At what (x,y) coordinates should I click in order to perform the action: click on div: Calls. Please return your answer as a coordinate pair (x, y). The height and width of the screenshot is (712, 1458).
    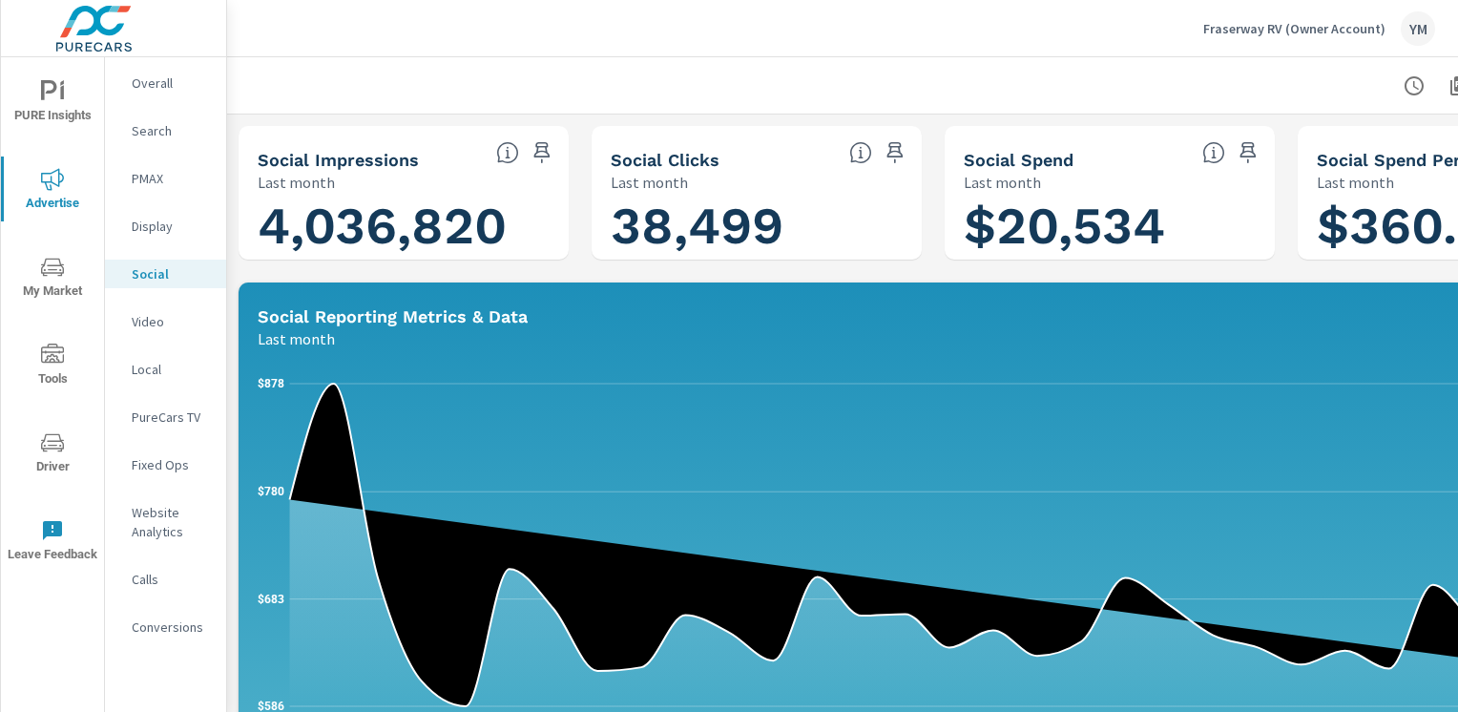
    Looking at the image, I should click on (165, 579).